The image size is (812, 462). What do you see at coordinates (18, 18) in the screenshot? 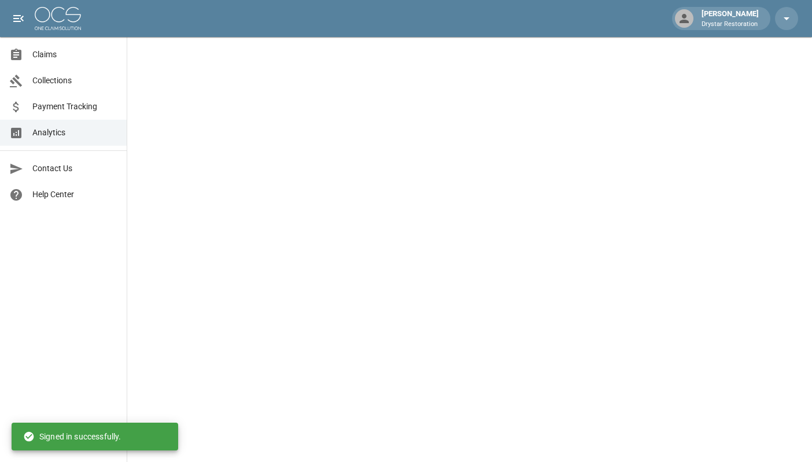
I see `button: open drawer` at bounding box center [18, 18].